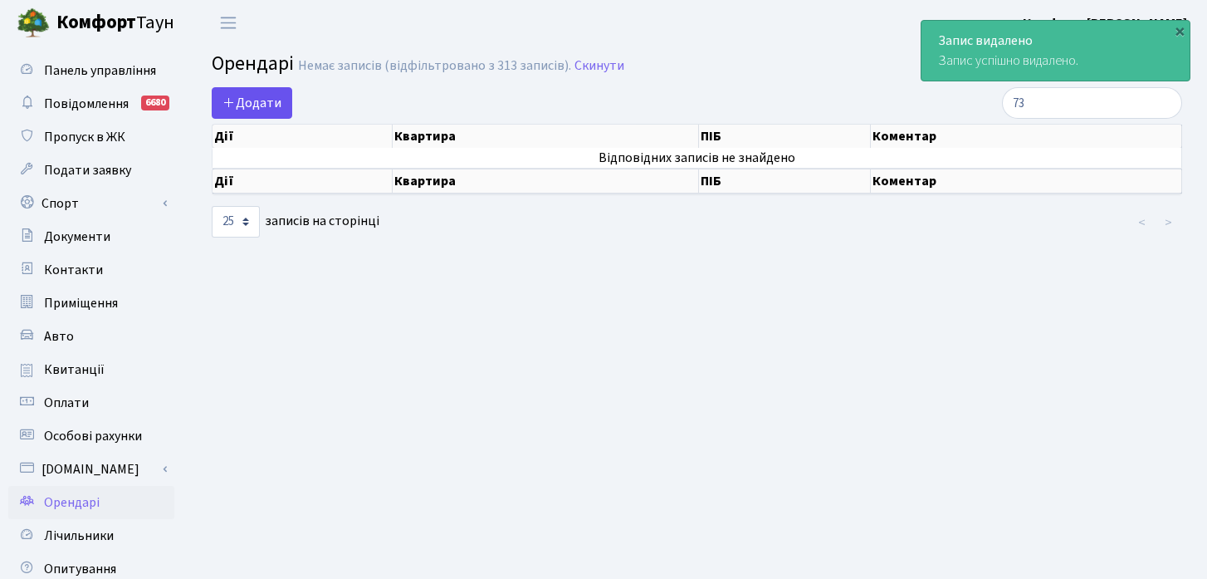  What do you see at coordinates (74, 369) in the screenshot?
I see `span: Квитанції` at bounding box center [74, 369].